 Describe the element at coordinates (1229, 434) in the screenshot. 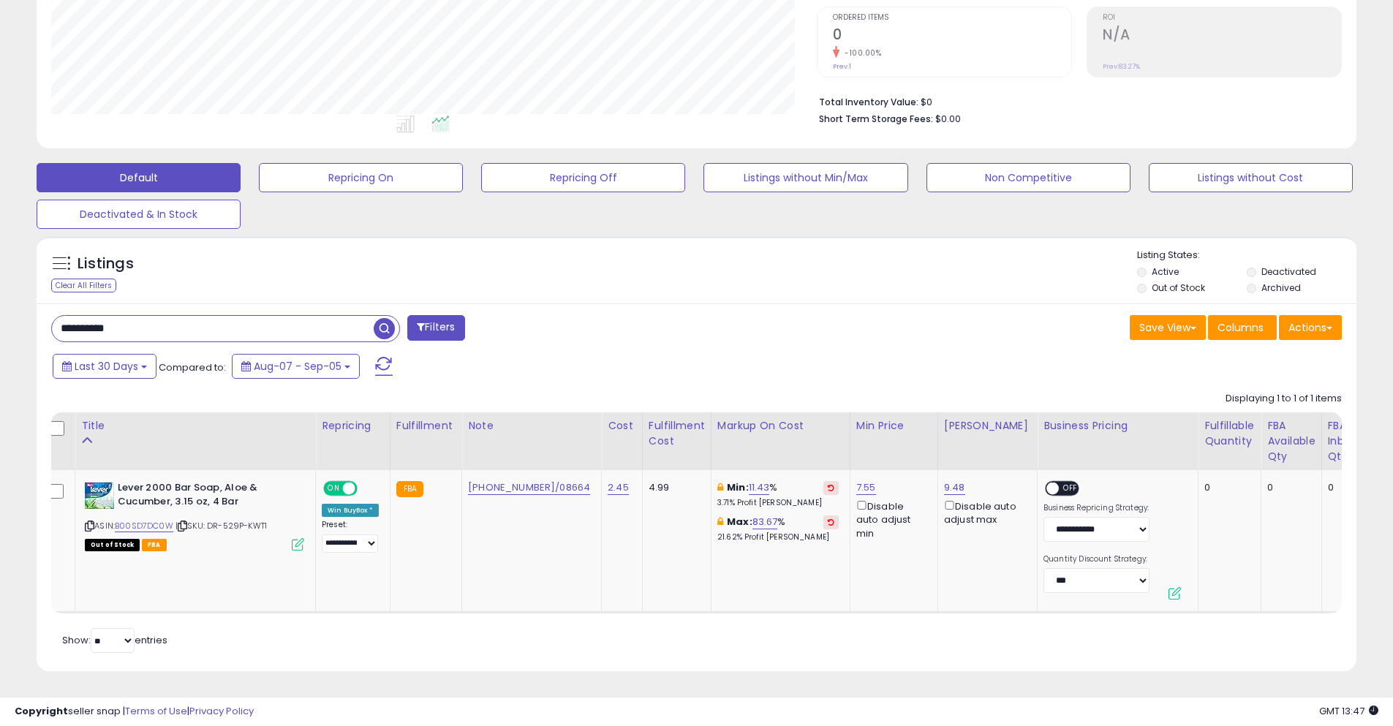

I see `div: Fulfillable Quantity` at that location.